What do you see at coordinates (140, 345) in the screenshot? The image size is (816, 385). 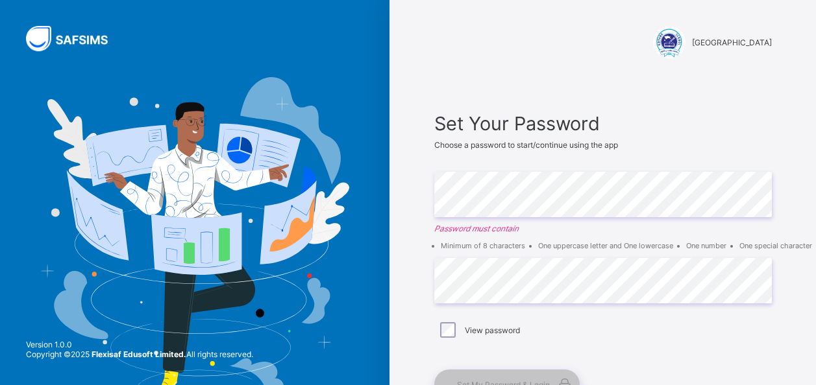 I see `span: Version 1.0.0` at bounding box center [140, 345].